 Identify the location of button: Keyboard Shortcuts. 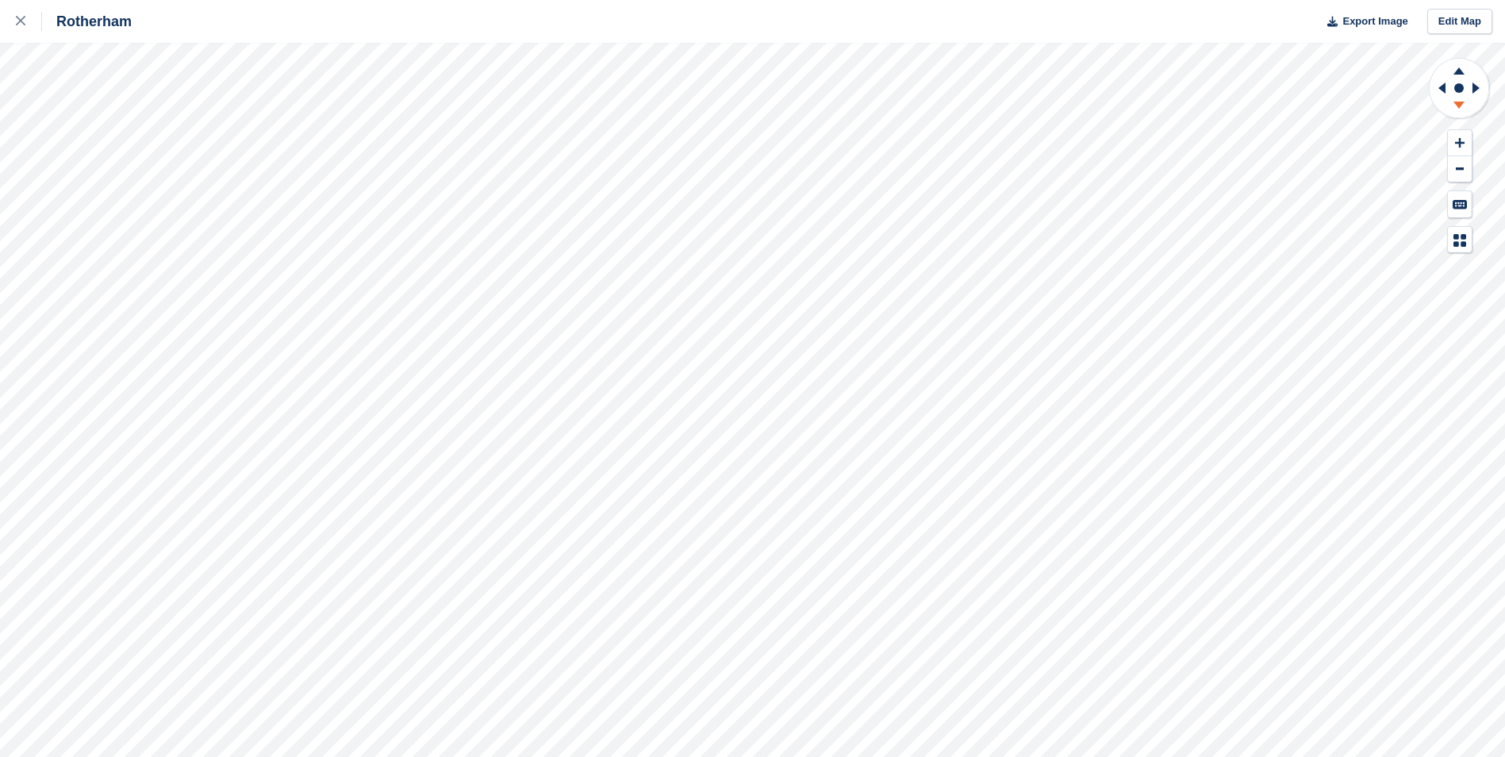
(1460, 204).